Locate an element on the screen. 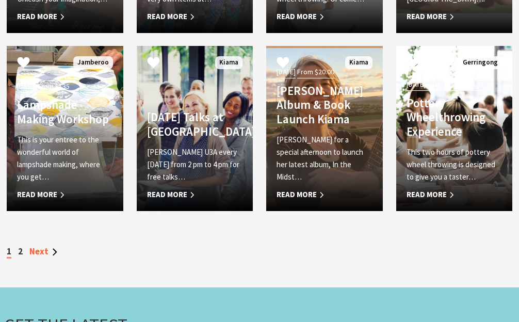  button: Click to Favourite Lampshade Making Workshop is located at coordinates (23, 63).